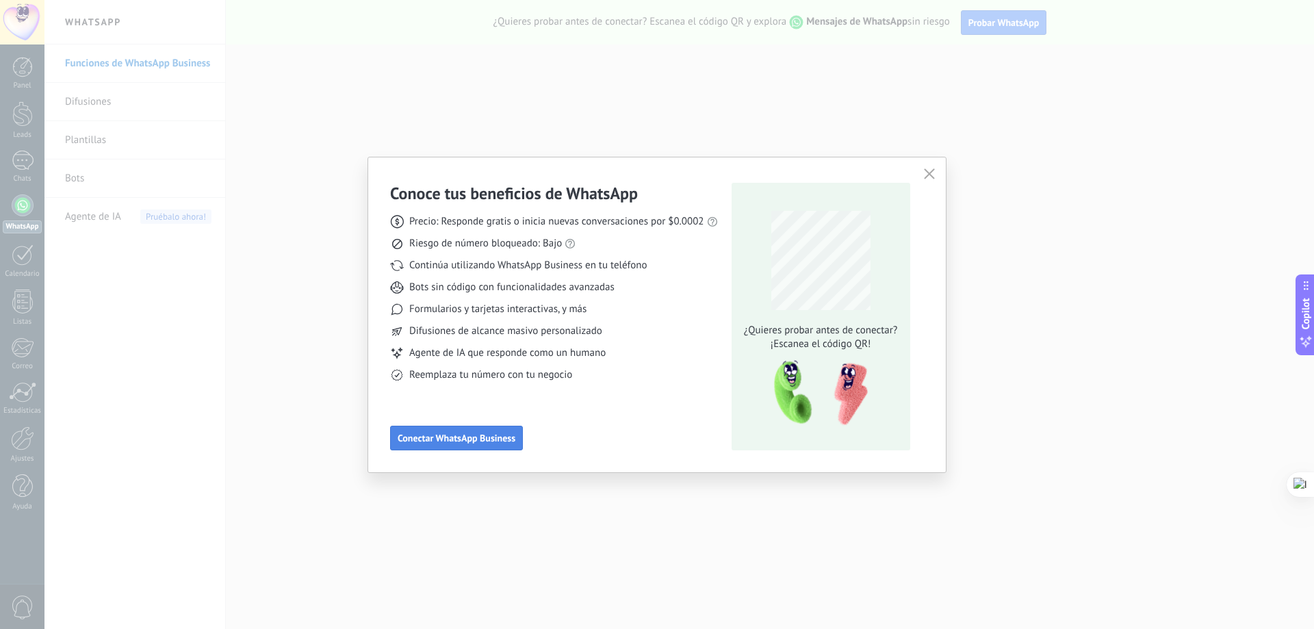 This screenshot has width=1314, height=629. Describe the element at coordinates (557, 222) in the screenshot. I see `span: Precio: Responde gratis o inicia nuevas conversaciones por $0.0002` at that location.